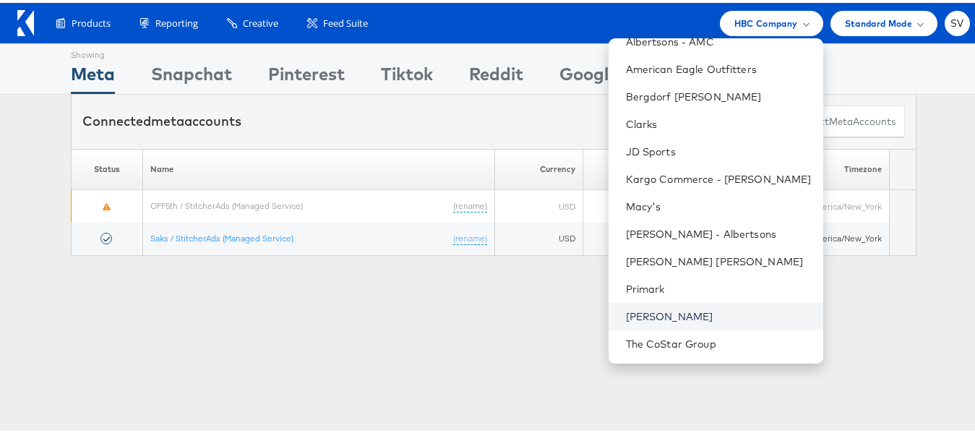 This screenshot has width=975, height=433. Describe the element at coordinates (222, 235) in the screenshot. I see `a: Saks / StitcherAds (Managed Service)` at that location.